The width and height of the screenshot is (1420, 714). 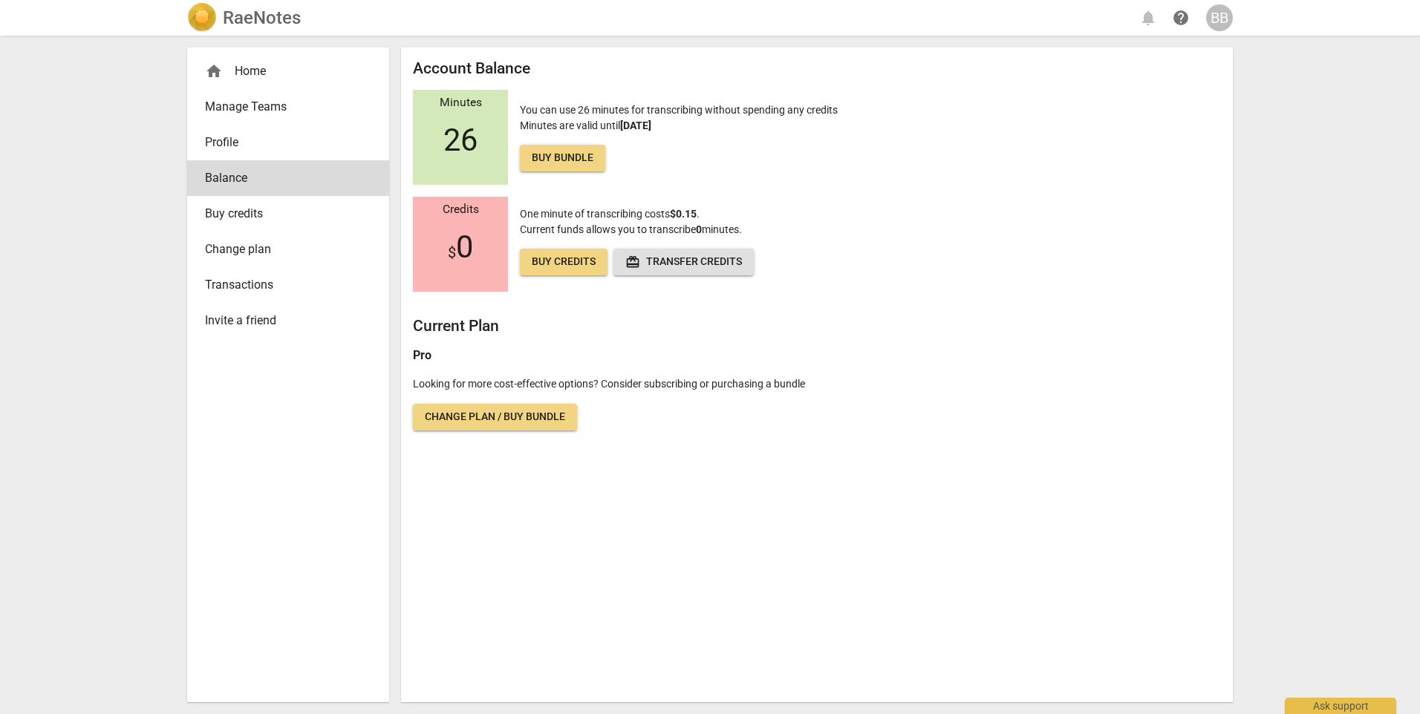 I want to click on span: Invite a friend, so click(x=282, y=321).